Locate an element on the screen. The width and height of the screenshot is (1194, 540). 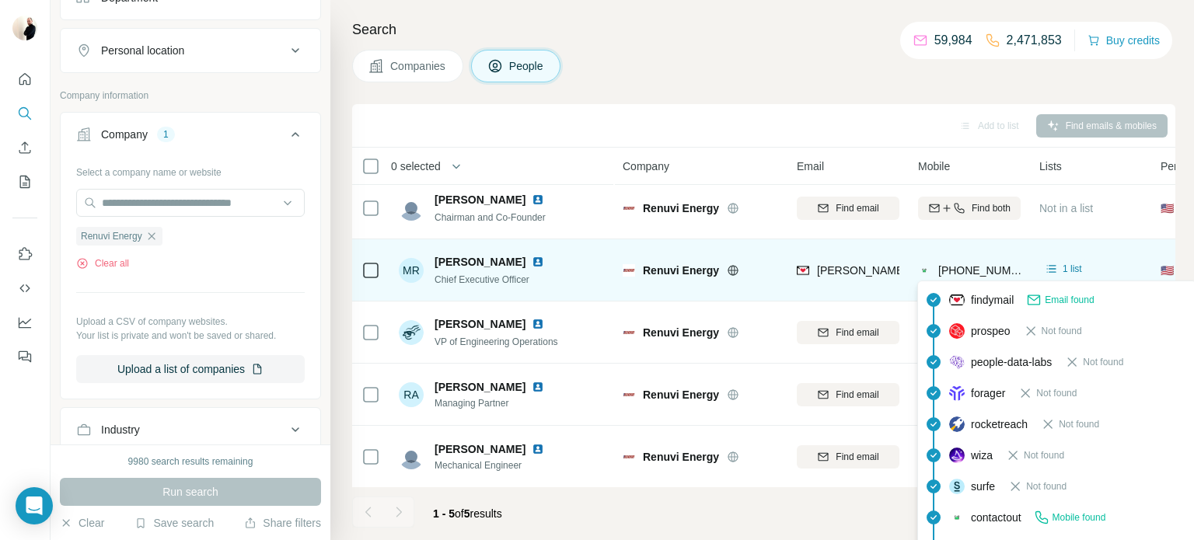
button: Clear all is located at coordinates (103, 264).